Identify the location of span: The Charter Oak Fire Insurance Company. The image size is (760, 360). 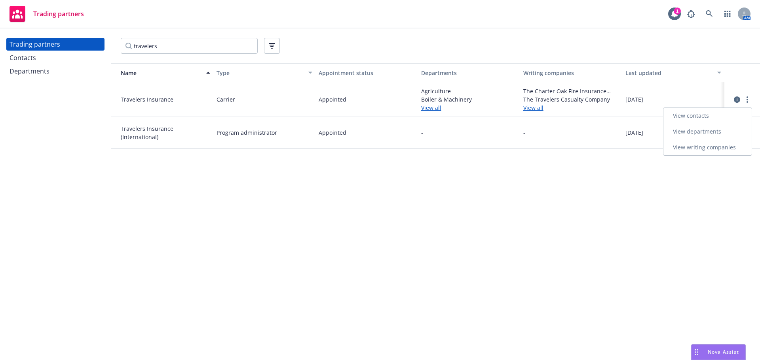
(571, 91).